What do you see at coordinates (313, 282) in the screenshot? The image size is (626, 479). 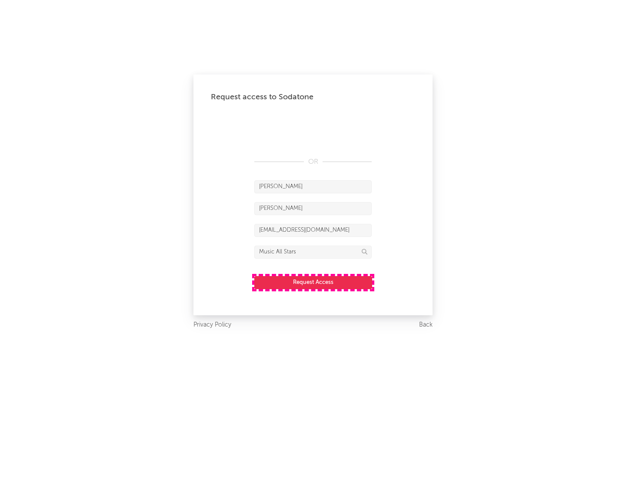 I see `button: Request Access` at bounding box center [313, 282].